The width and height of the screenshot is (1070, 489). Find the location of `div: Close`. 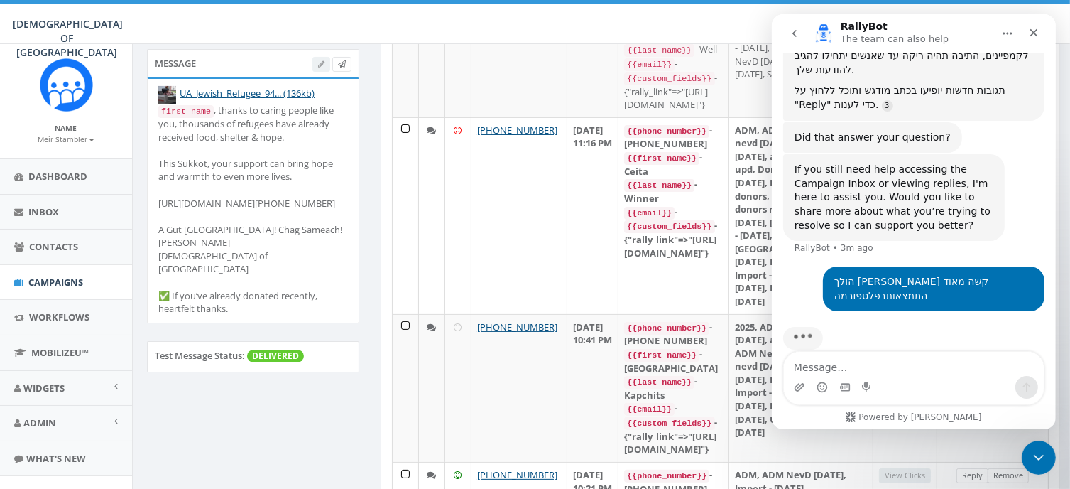

div: Close is located at coordinates (262, 18).